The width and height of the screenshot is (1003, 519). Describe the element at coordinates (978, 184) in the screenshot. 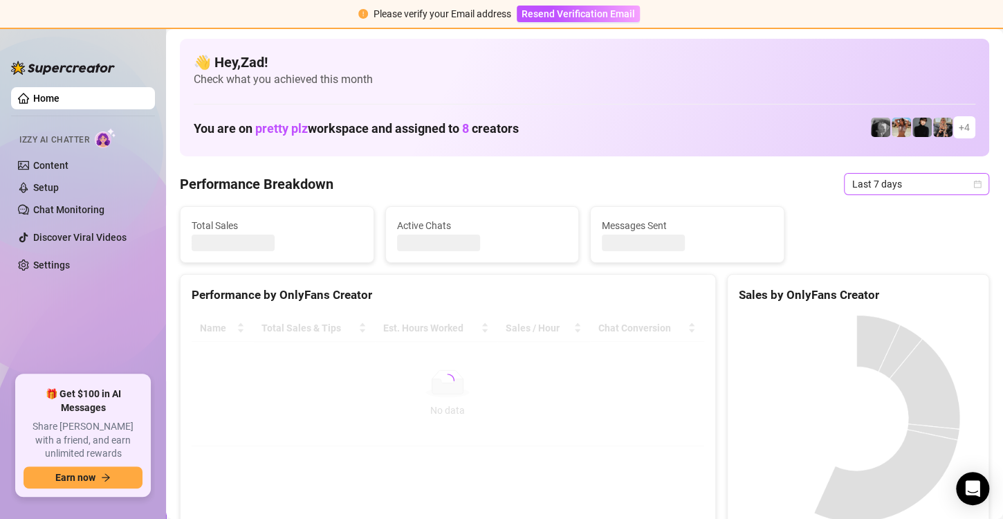

I see `span: calendar` at that location.